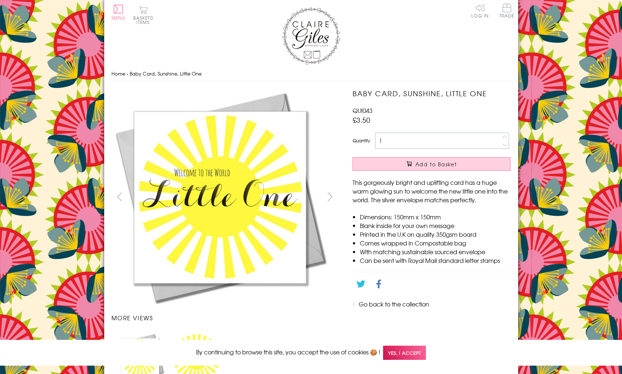  I want to click on nav: breadcrumbs, so click(311, 74).